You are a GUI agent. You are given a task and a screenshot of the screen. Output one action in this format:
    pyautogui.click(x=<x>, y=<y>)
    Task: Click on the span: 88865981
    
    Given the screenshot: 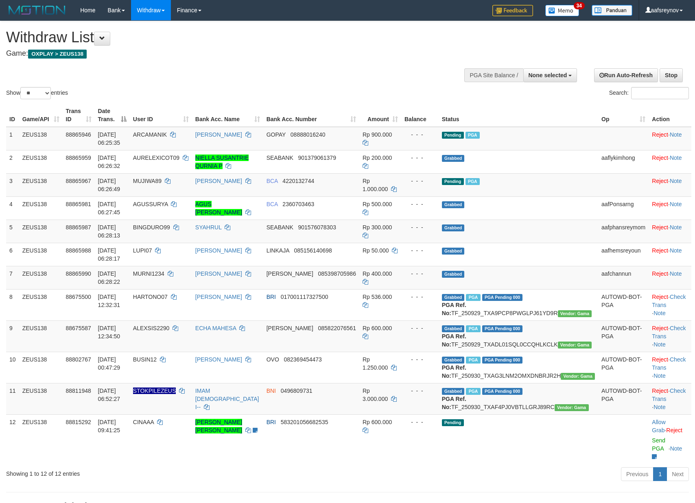 What is the action you would take?
    pyautogui.click(x=78, y=204)
    